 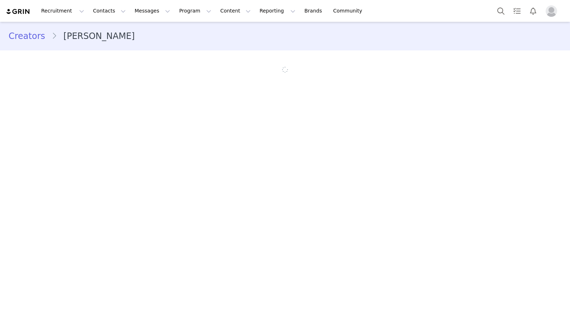 What do you see at coordinates (18, 11) in the screenshot?
I see `img: grin logo` at bounding box center [18, 11].